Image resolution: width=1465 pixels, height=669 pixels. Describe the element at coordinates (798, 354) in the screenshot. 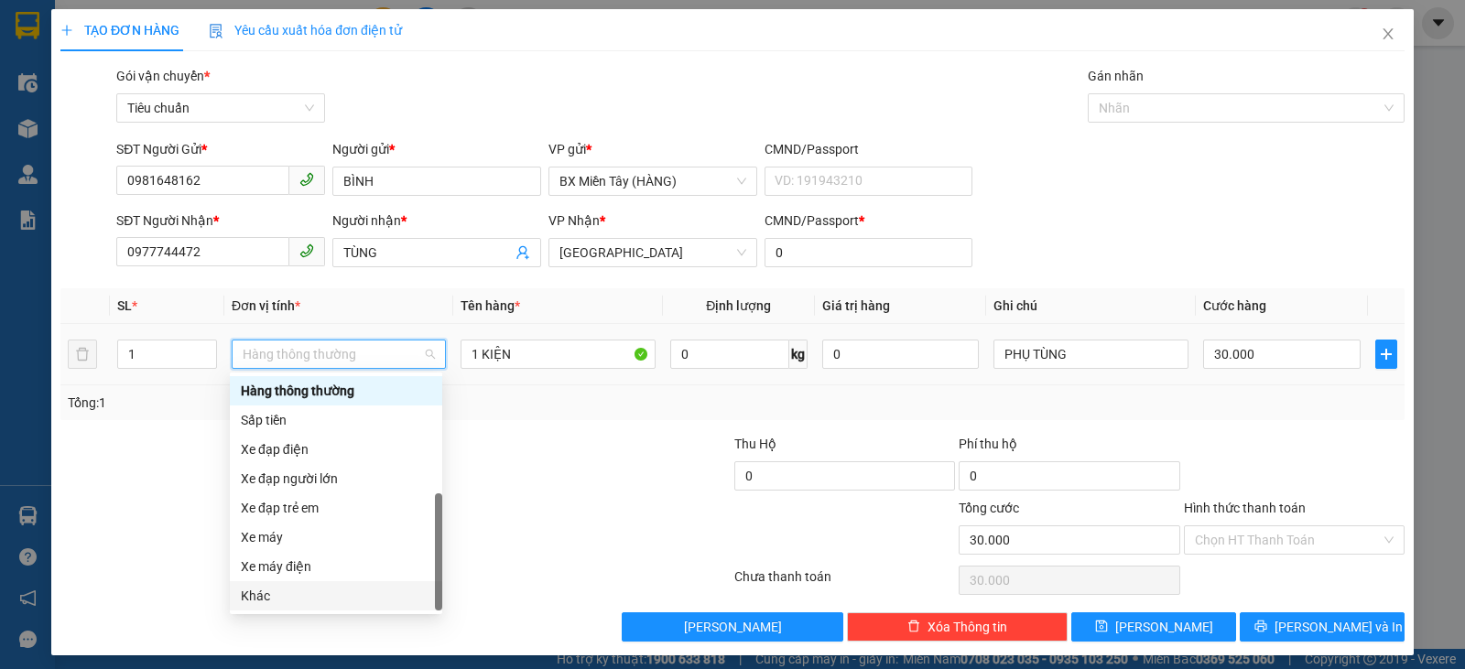

I see `span: kg` at that location.